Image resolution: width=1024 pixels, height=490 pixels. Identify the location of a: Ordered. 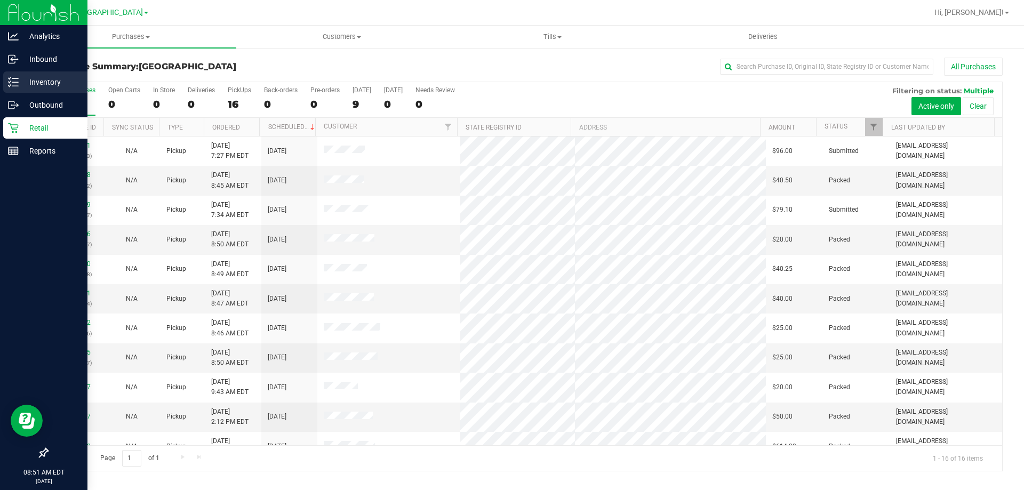
(226, 127).